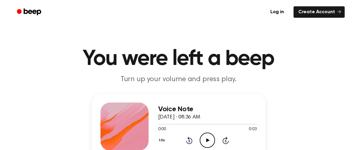  I want to click on span: 0:00, so click(162, 129).